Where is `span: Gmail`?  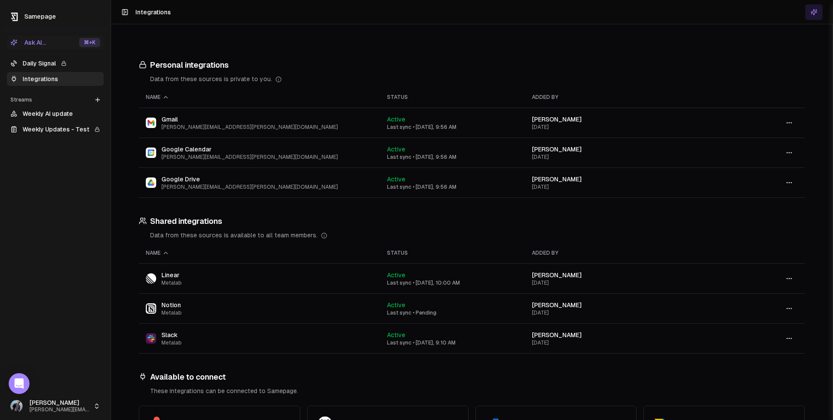
span: Gmail is located at coordinates (250, 119).